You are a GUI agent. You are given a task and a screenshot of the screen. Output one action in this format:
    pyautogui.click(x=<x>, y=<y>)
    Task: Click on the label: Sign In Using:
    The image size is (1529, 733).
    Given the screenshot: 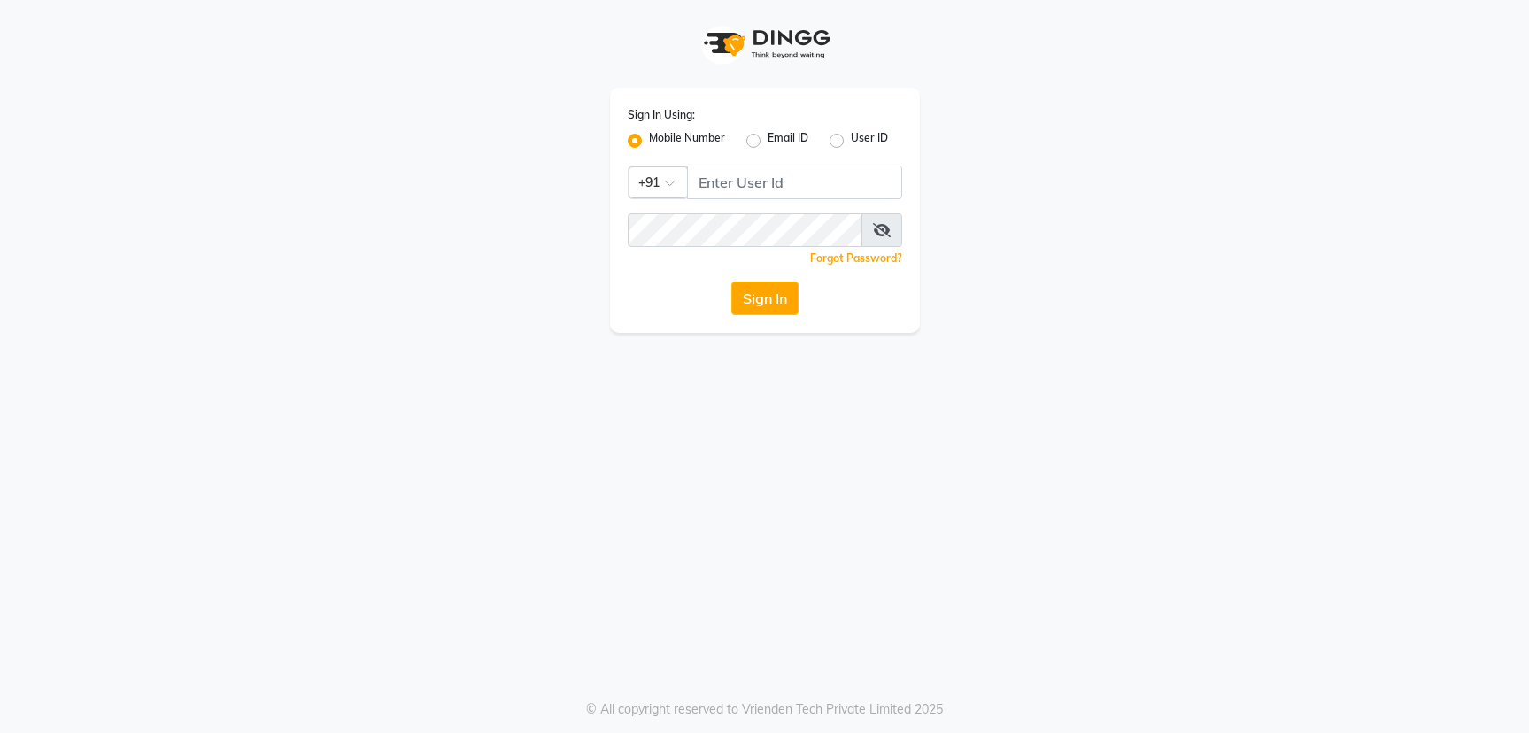 What is the action you would take?
    pyautogui.click(x=662, y=115)
    